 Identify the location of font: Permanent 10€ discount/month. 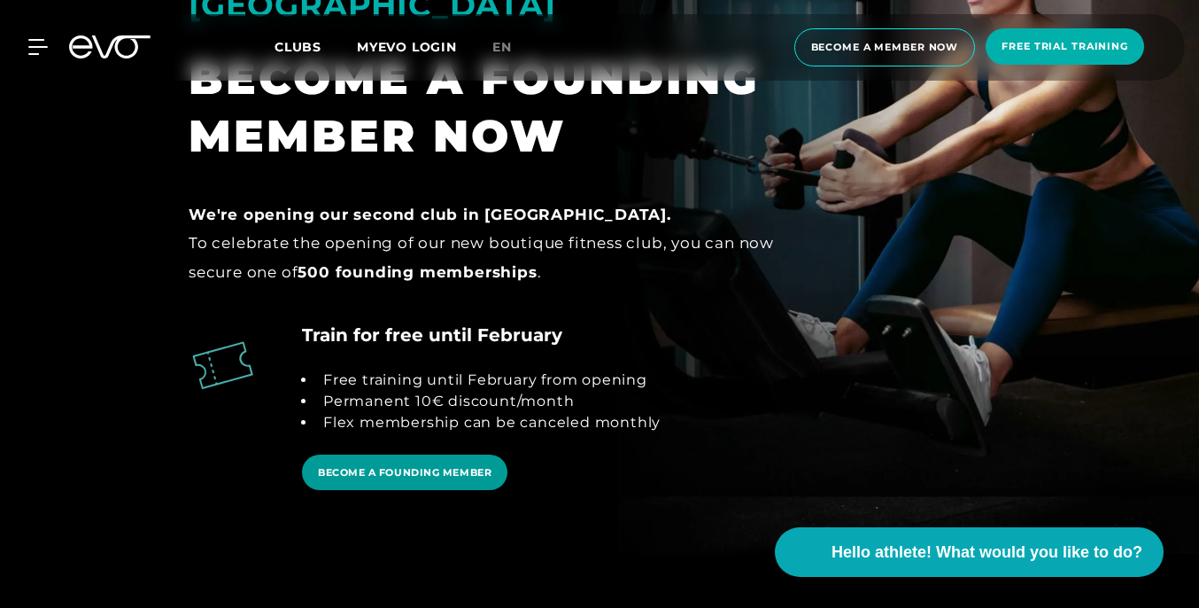
(448, 400).